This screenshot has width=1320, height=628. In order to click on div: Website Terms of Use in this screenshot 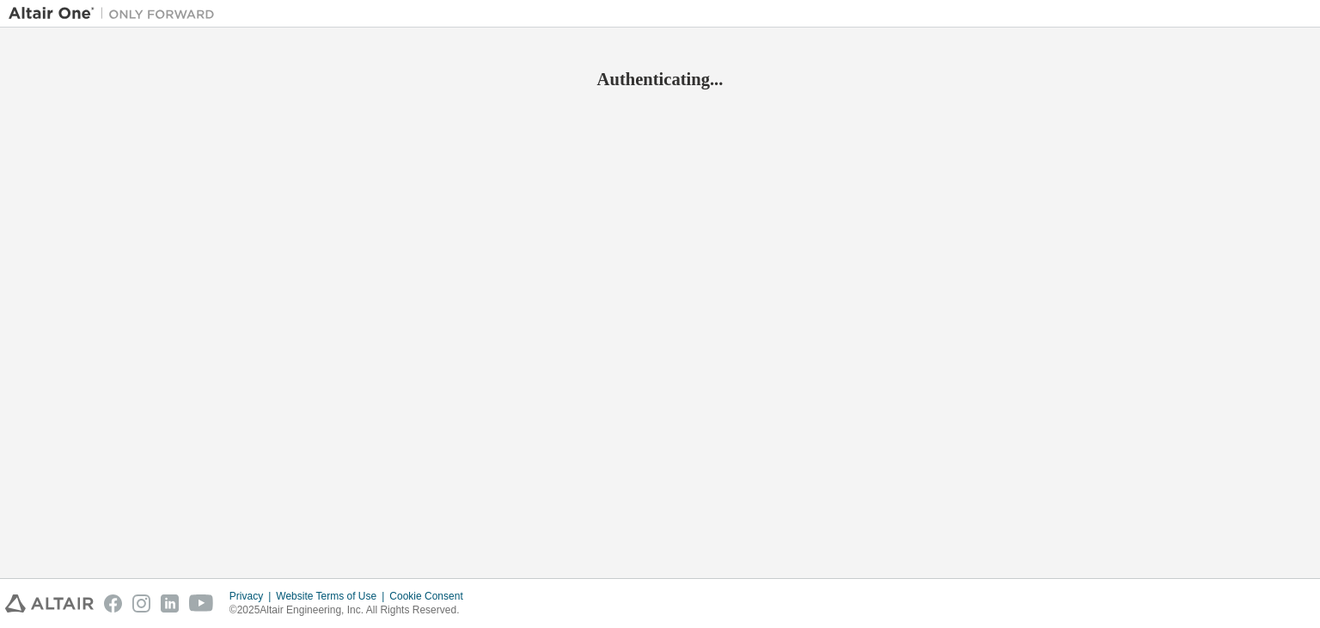, I will do `click(333, 596)`.